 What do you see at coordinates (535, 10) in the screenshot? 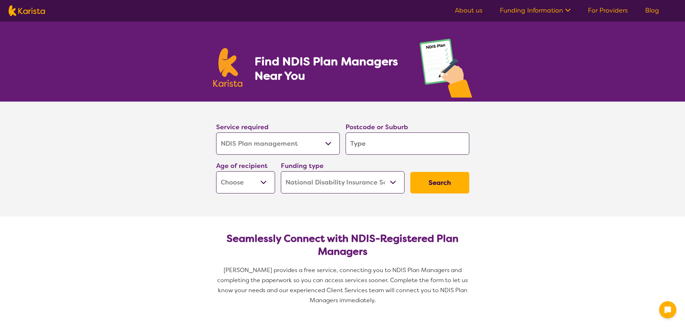
I see `a: Funding Information` at bounding box center [535, 10].